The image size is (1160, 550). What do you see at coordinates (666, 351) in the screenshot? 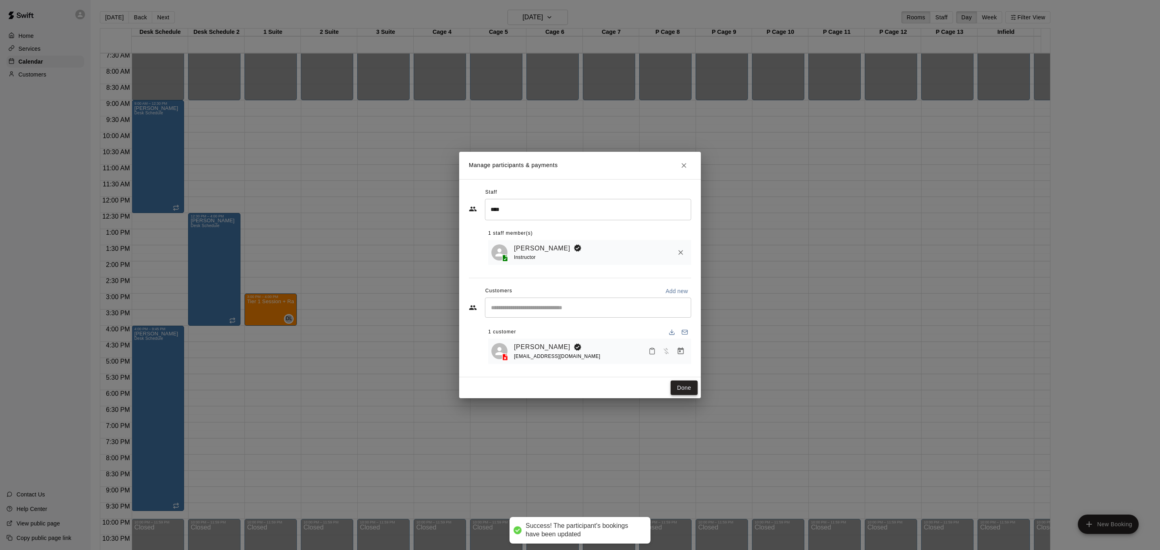
I see `span: Has not paid` at bounding box center [666, 351].